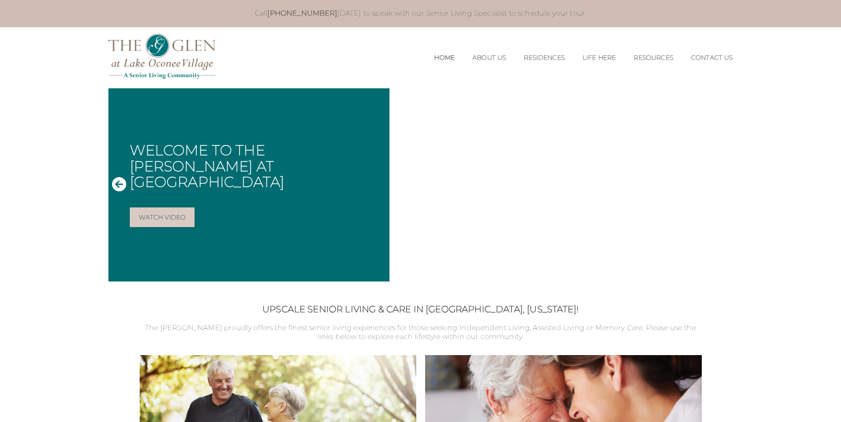 This screenshot has width=841, height=422. Describe the element at coordinates (489, 58) in the screenshot. I see `a: About Us` at that location.